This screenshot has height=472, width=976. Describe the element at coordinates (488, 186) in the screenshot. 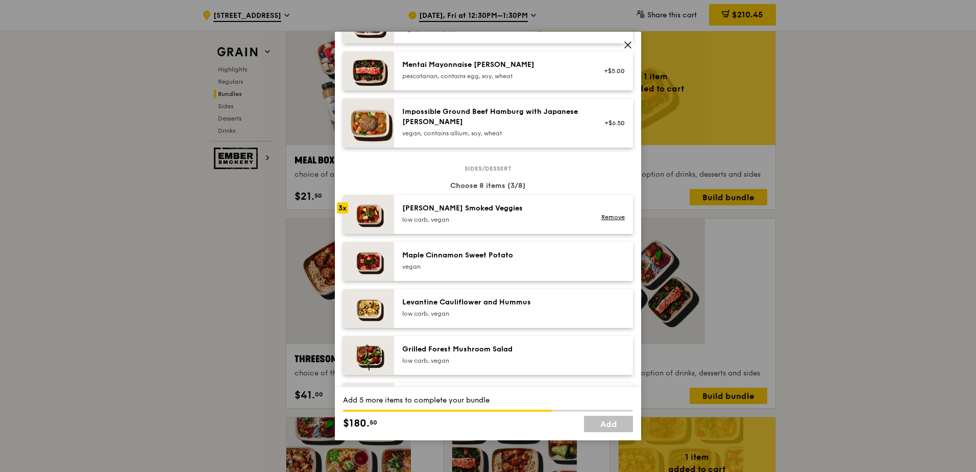

I see `div: Choose 8 items (3/8)` at that location.